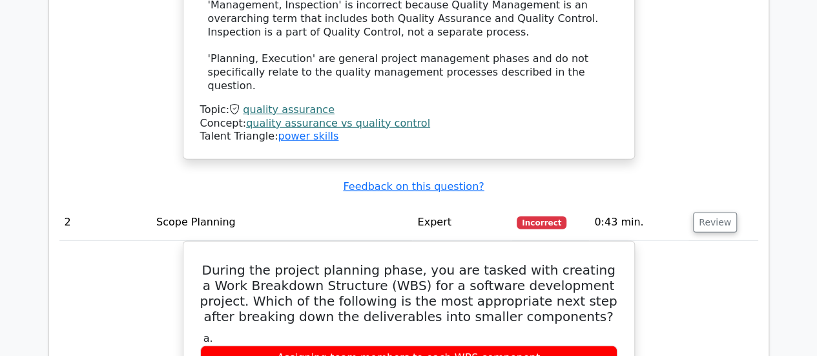 This screenshot has width=817, height=356. Describe the element at coordinates (105, 222) in the screenshot. I see `td: 2` at that location.